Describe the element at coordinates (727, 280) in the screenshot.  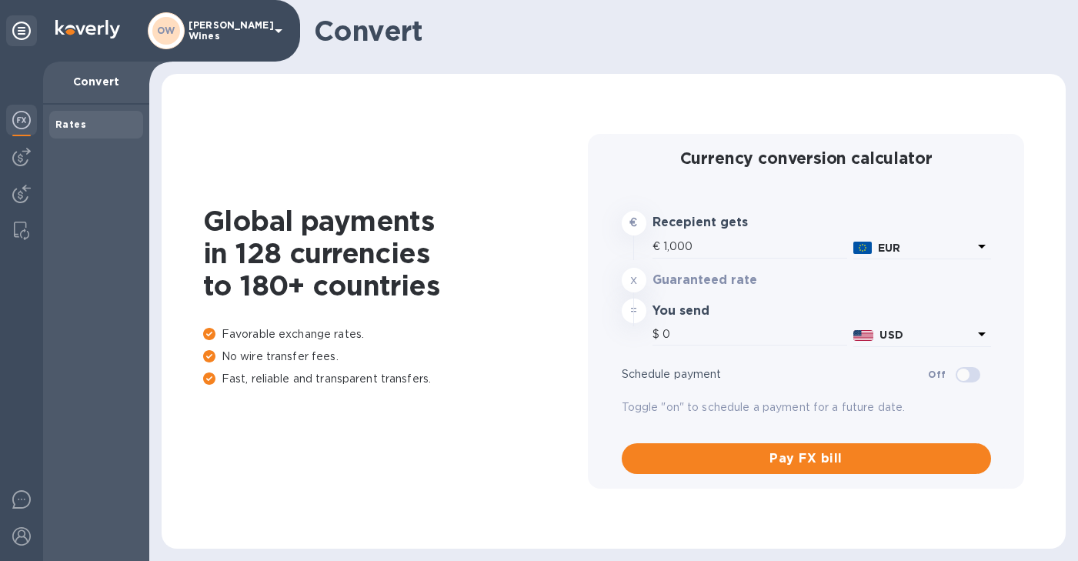
I see `h3: Guaranteed rate` at that location.